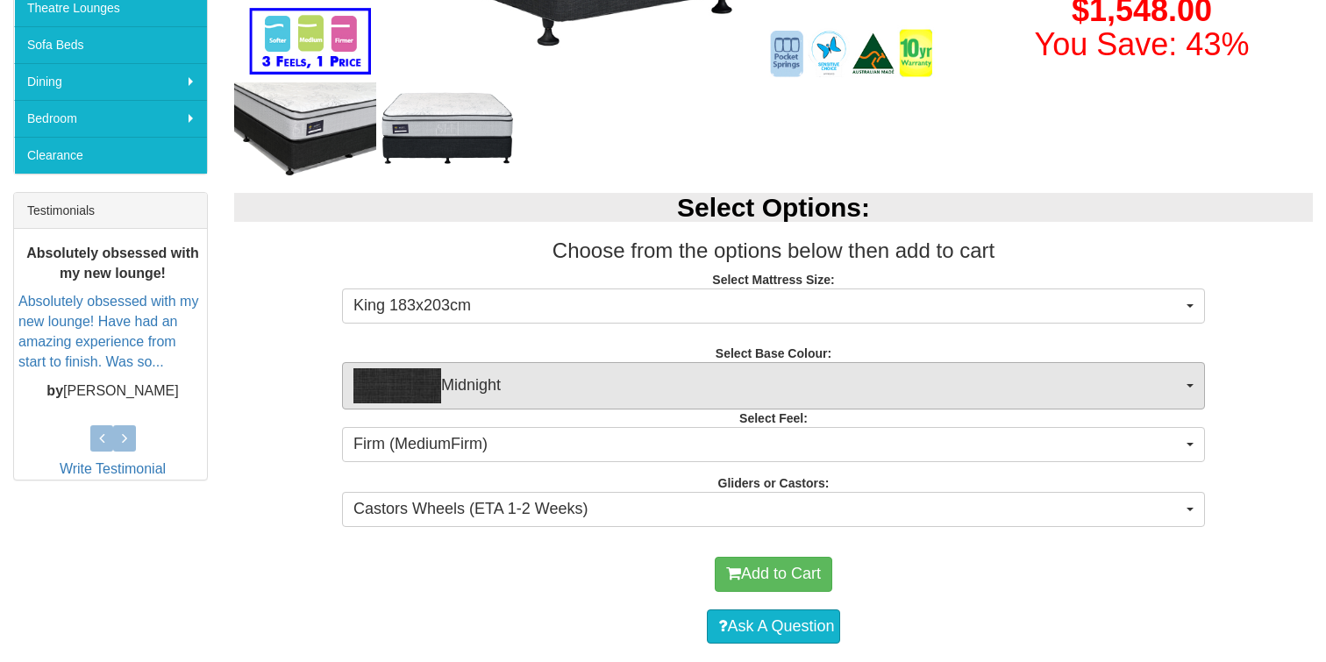 The width and height of the screenshot is (1326, 662). I want to click on h3: Choose from the options below then add to cart, so click(773, 251).